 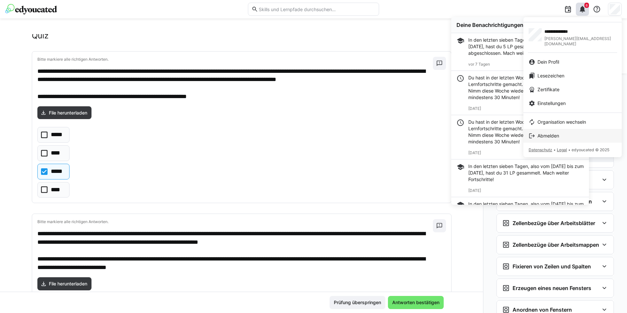 I want to click on span: Zertifikate, so click(x=548, y=90).